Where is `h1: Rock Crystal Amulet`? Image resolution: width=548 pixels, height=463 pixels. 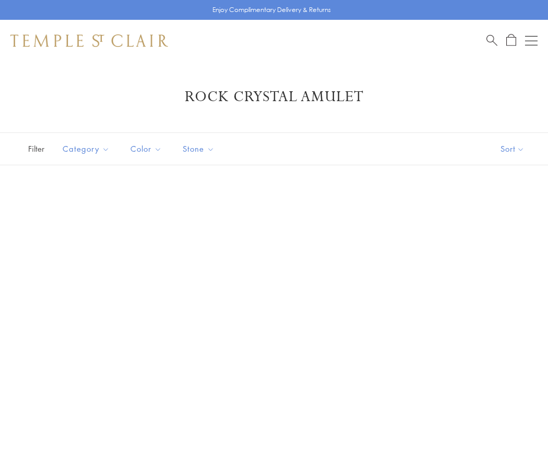
h1: Rock Crystal Amulet is located at coordinates (274, 97).